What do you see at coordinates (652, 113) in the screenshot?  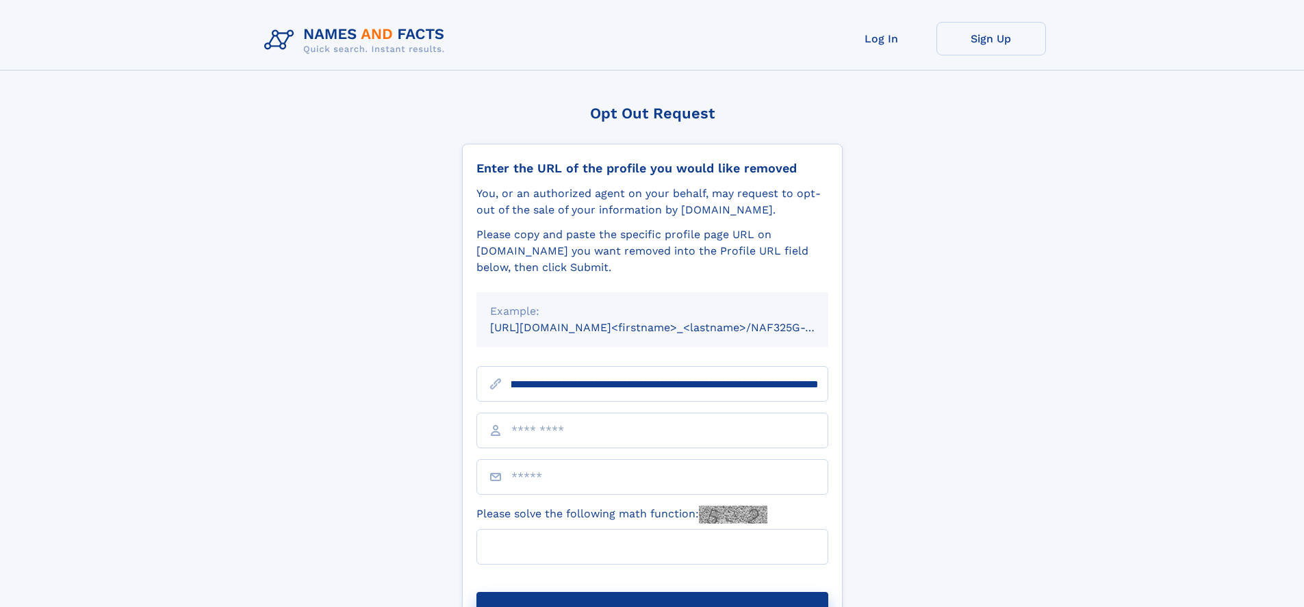 I see `div: Opt Out Request` at bounding box center [652, 113].